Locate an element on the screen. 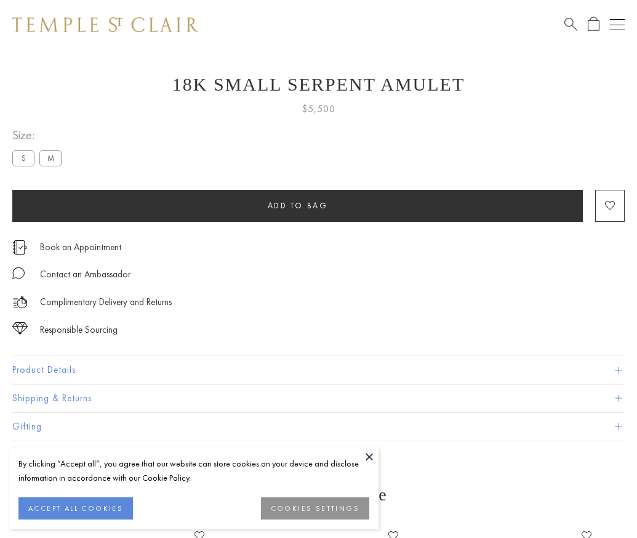 Image resolution: width=637 pixels, height=538 pixels. img: icon_delivery.svg is located at coordinates (20, 302).